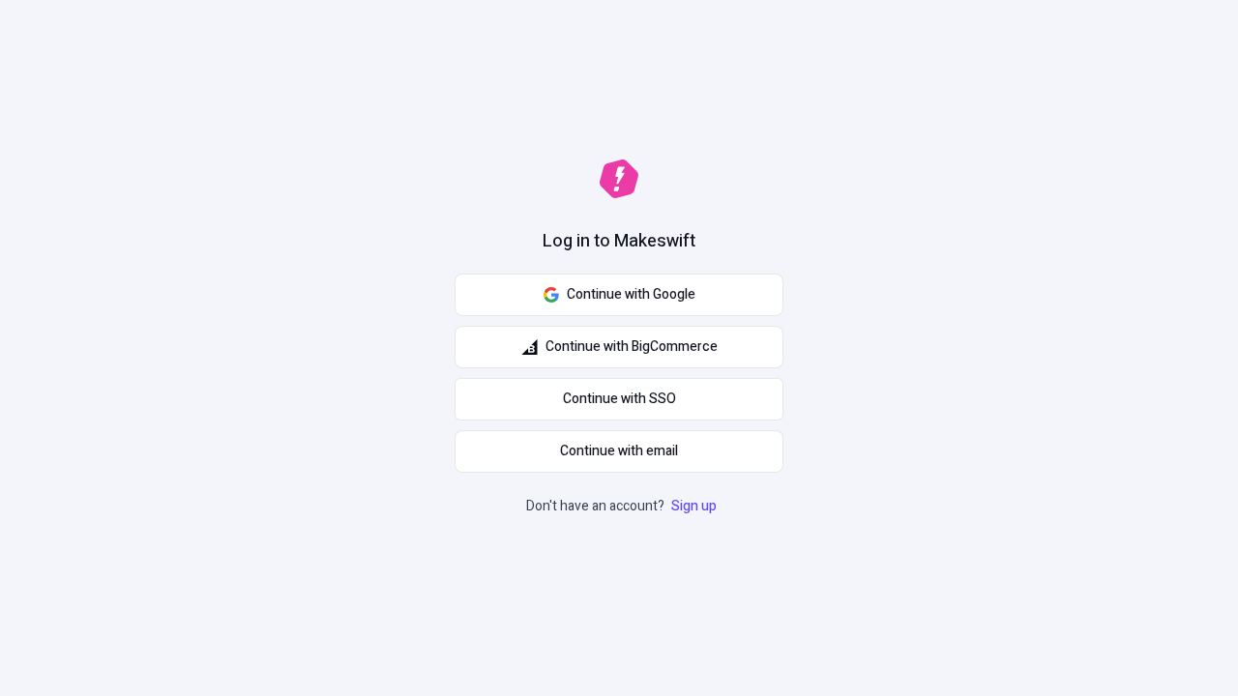  I want to click on span: Continue with email, so click(619, 452).